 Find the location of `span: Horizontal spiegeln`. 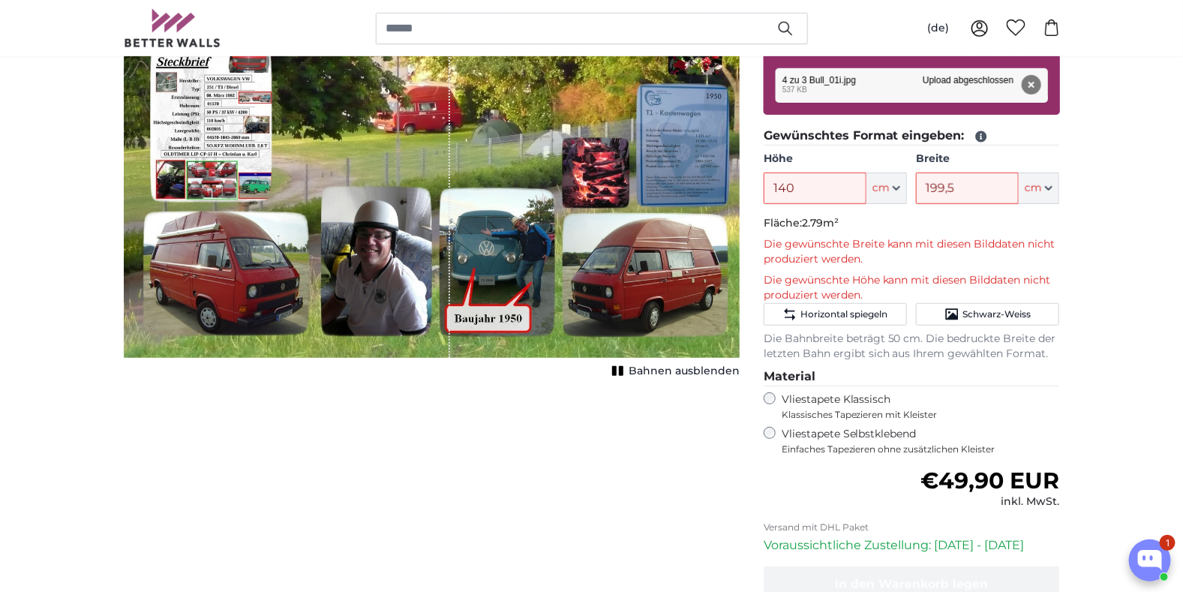

span: Horizontal spiegeln is located at coordinates (844, 314).